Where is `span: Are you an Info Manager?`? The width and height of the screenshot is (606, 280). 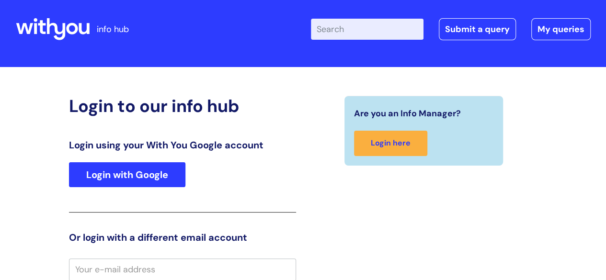
span: Are you an Info Manager? is located at coordinates (407, 114).